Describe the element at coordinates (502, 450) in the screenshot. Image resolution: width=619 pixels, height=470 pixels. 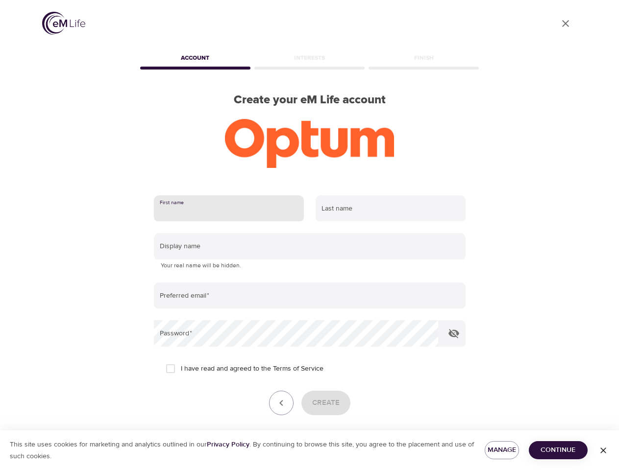
I see `span: Manage` at that location.